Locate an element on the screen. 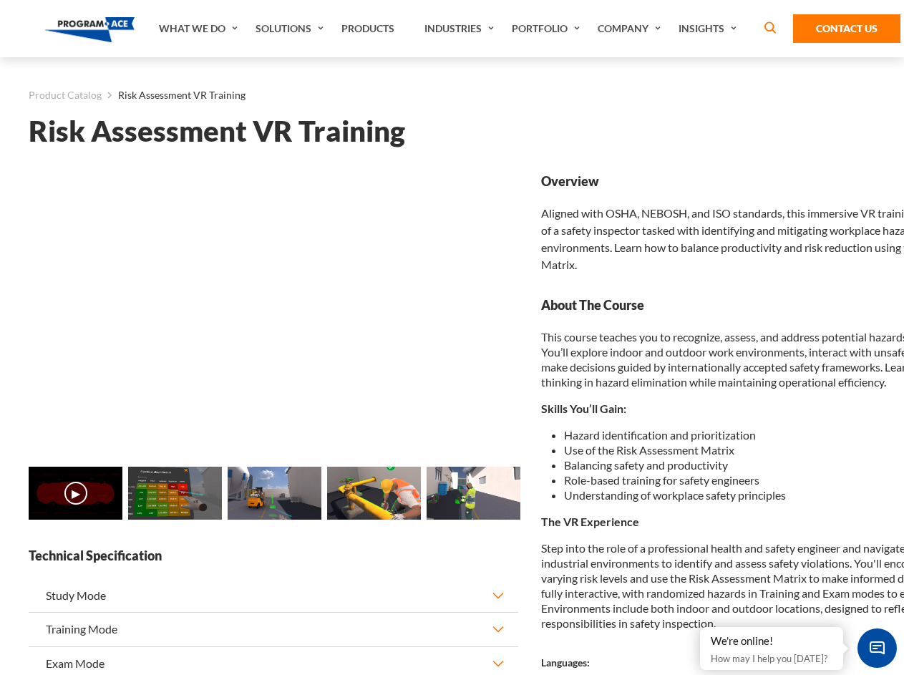 The height and width of the screenshot is (675, 904). strong: Languages: is located at coordinates (565, 662).